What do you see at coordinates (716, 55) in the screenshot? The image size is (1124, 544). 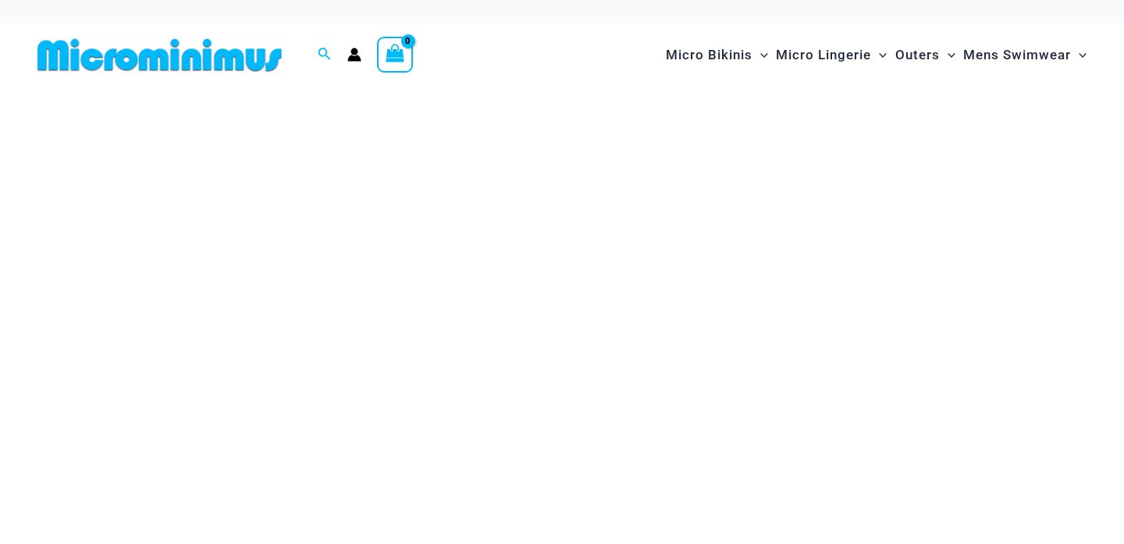 I see `a: Micro BikinisMenu ToggleMenu Toggle` at bounding box center [716, 55].